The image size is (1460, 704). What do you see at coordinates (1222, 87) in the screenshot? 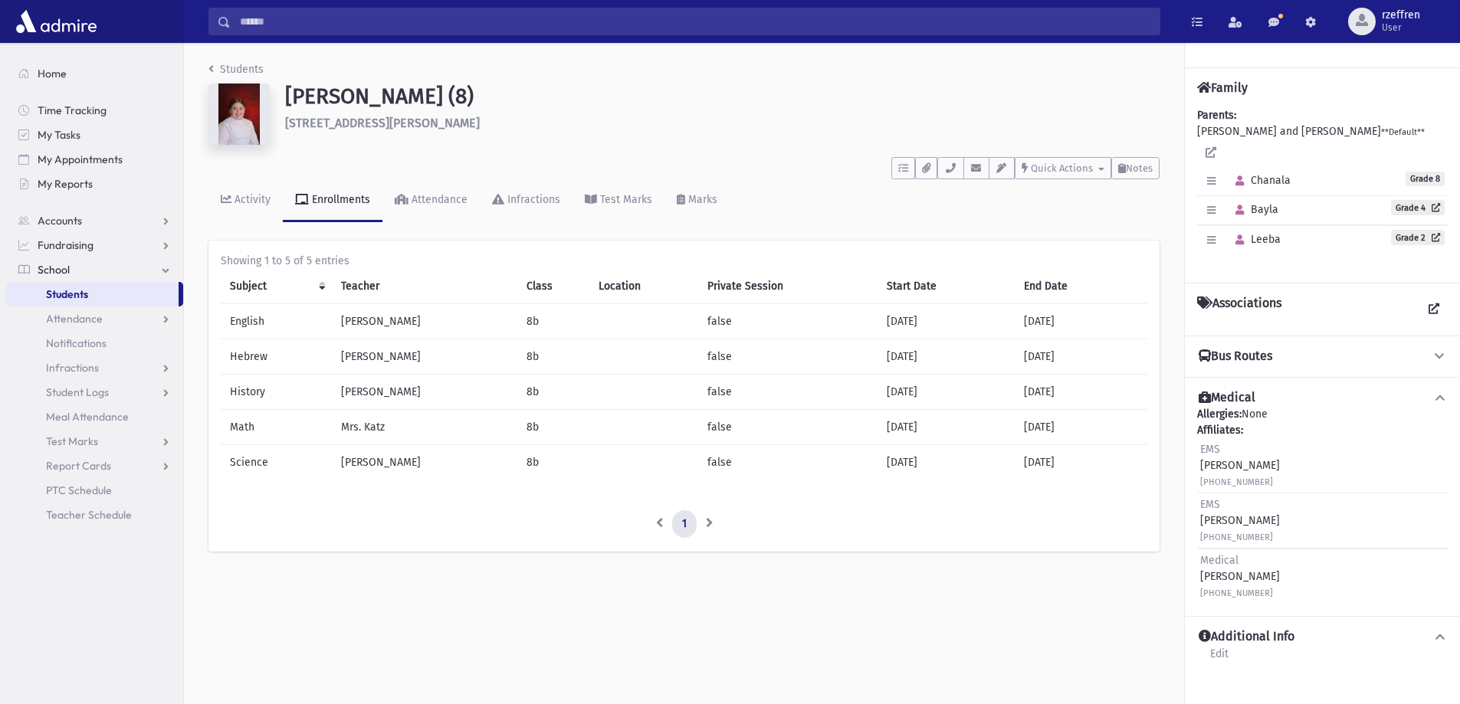
I see `h4: Family` at bounding box center [1222, 87].